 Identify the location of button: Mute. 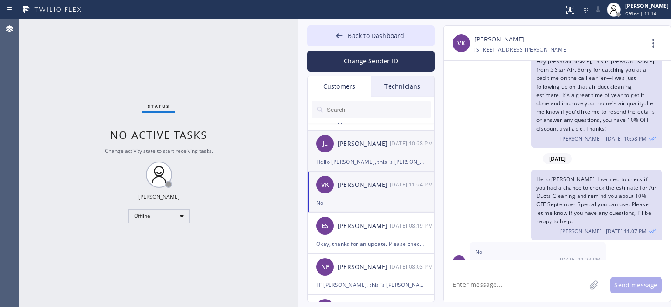
(598, 10).